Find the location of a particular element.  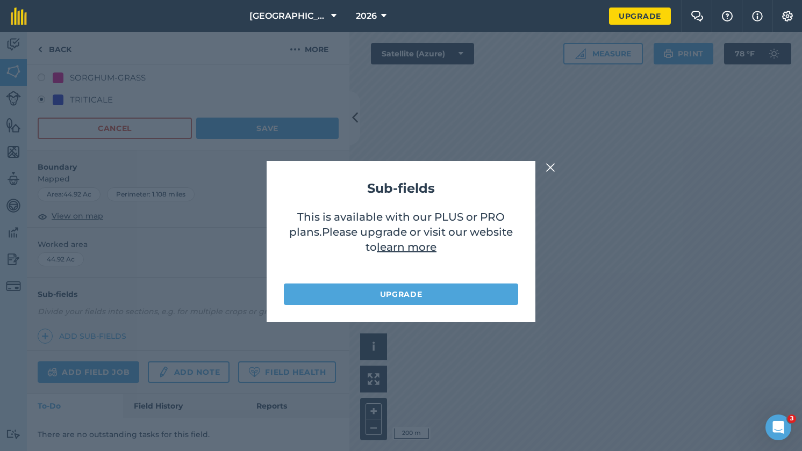

a: learn more is located at coordinates (406, 247).